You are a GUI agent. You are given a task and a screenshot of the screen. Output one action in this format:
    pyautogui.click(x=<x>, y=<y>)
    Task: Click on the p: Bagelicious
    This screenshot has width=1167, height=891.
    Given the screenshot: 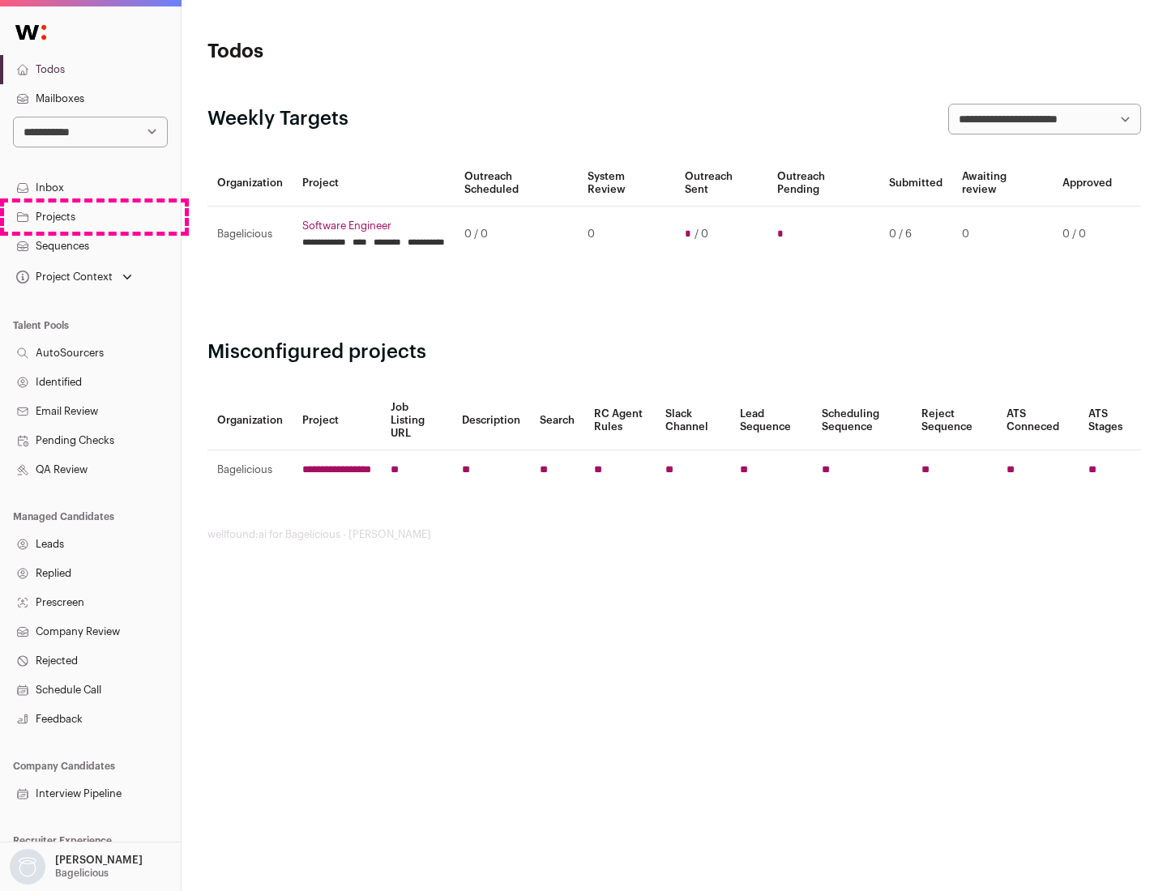 What is the action you would take?
    pyautogui.click(x=82, y=873)
    